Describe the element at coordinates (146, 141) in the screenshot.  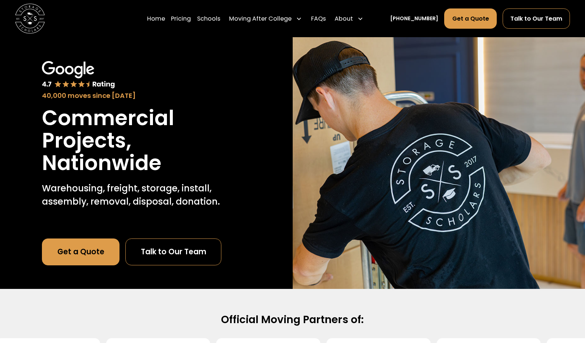
I see `h1: Commercial Projects, Nationwide` at that location.